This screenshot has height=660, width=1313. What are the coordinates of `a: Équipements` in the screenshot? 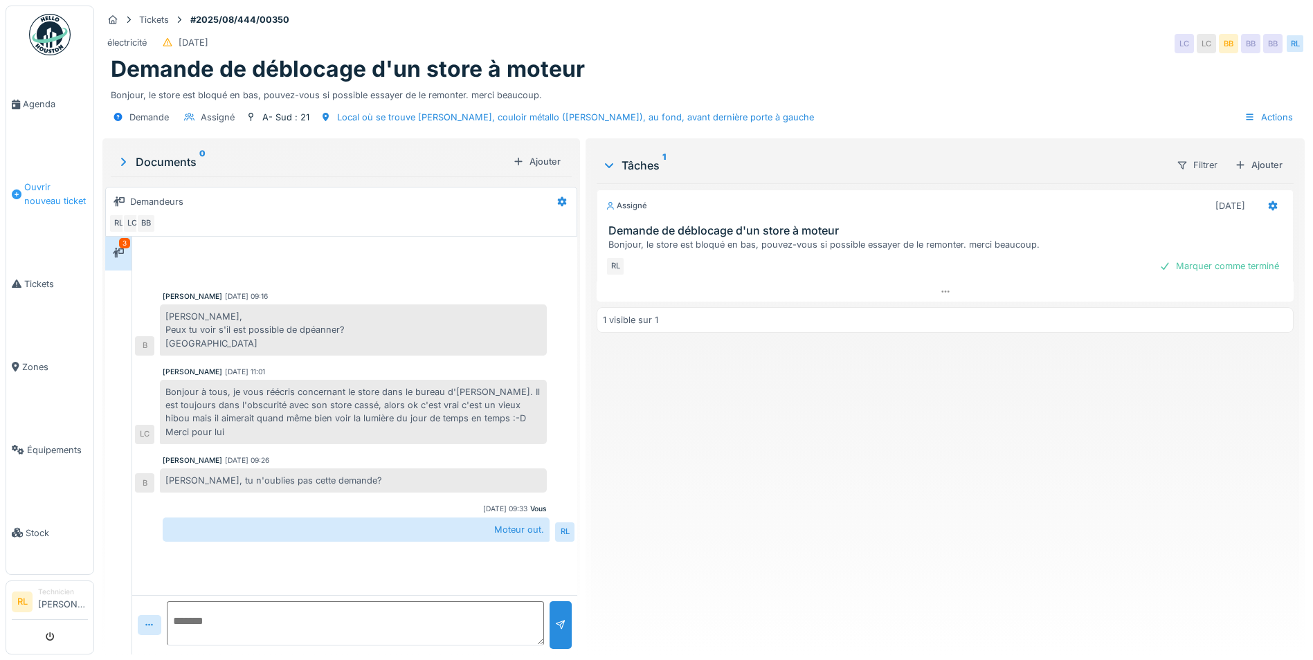 It's located at (50, 450).